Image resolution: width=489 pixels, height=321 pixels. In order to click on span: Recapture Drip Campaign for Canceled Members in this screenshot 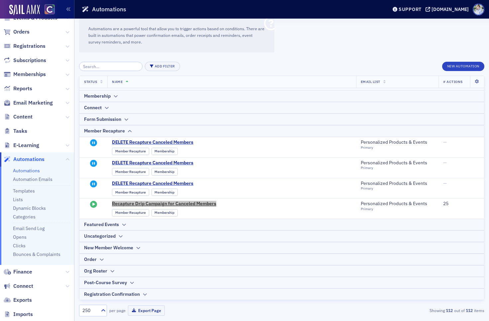, I will do `click(177, 204)`.